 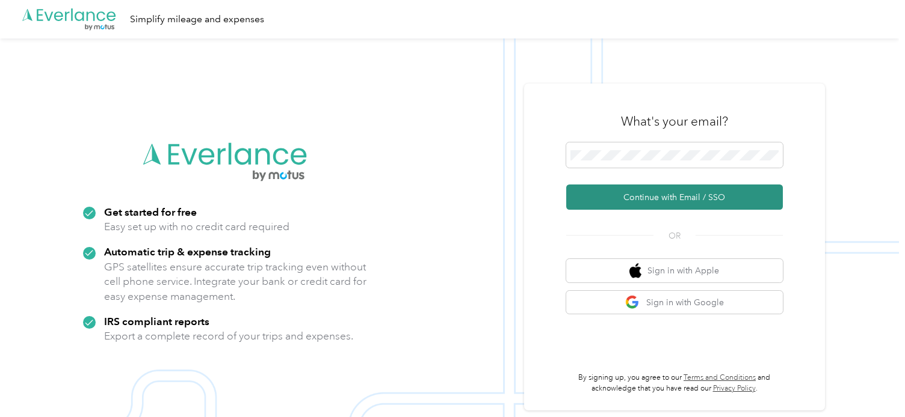 I want to click on p: Export a complete record of your trips and expenses., so click(x=229, y=336).